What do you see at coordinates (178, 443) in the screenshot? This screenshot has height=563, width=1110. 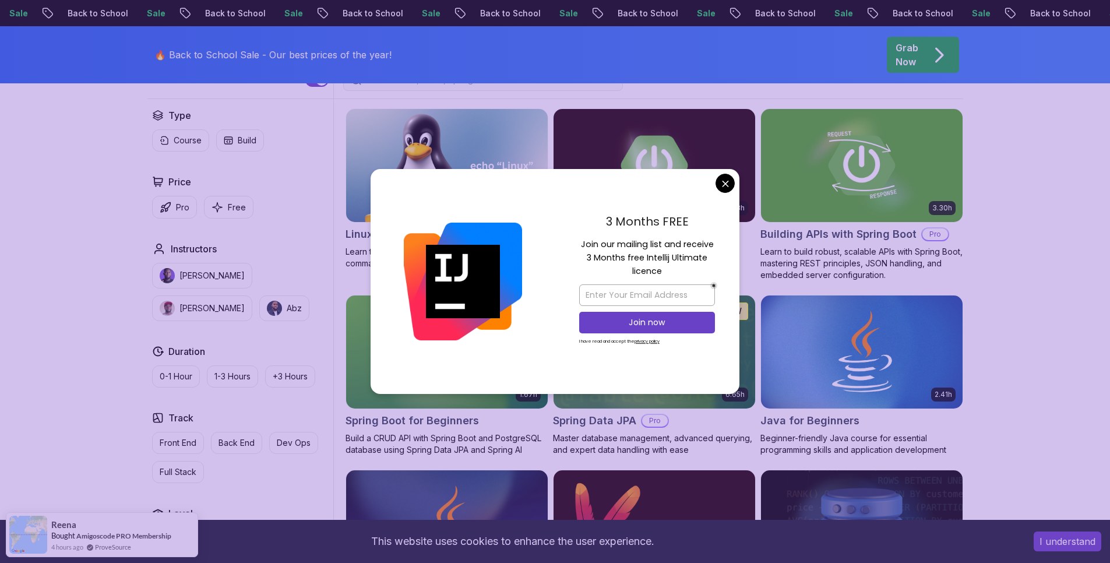 I see `button: Front End` at bounding box center [178, 443].